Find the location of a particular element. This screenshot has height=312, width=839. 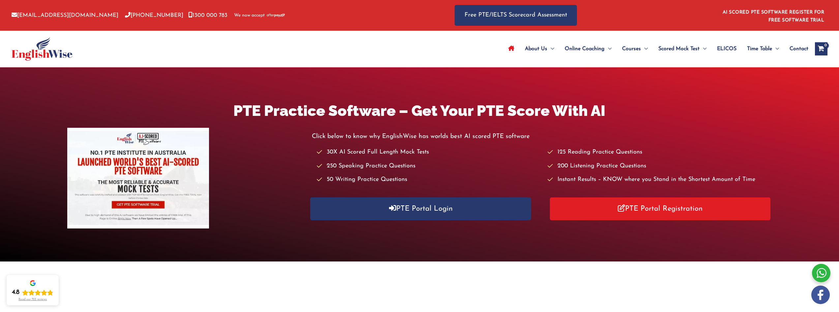

span: Contact is located at coordinates (799, 49).